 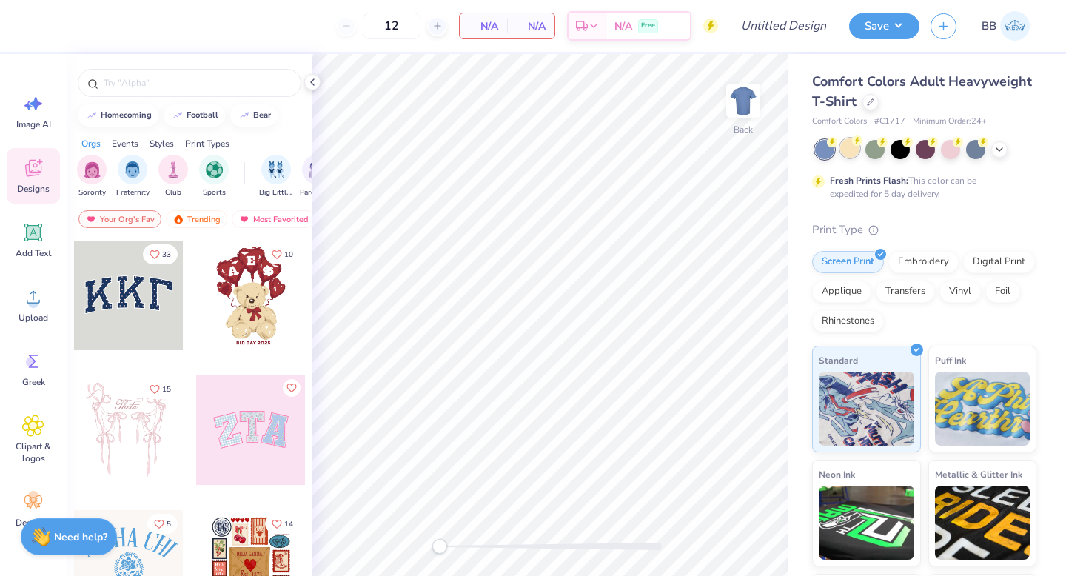 I want to click on img: Puff Ink, so click(x=982, y=409).